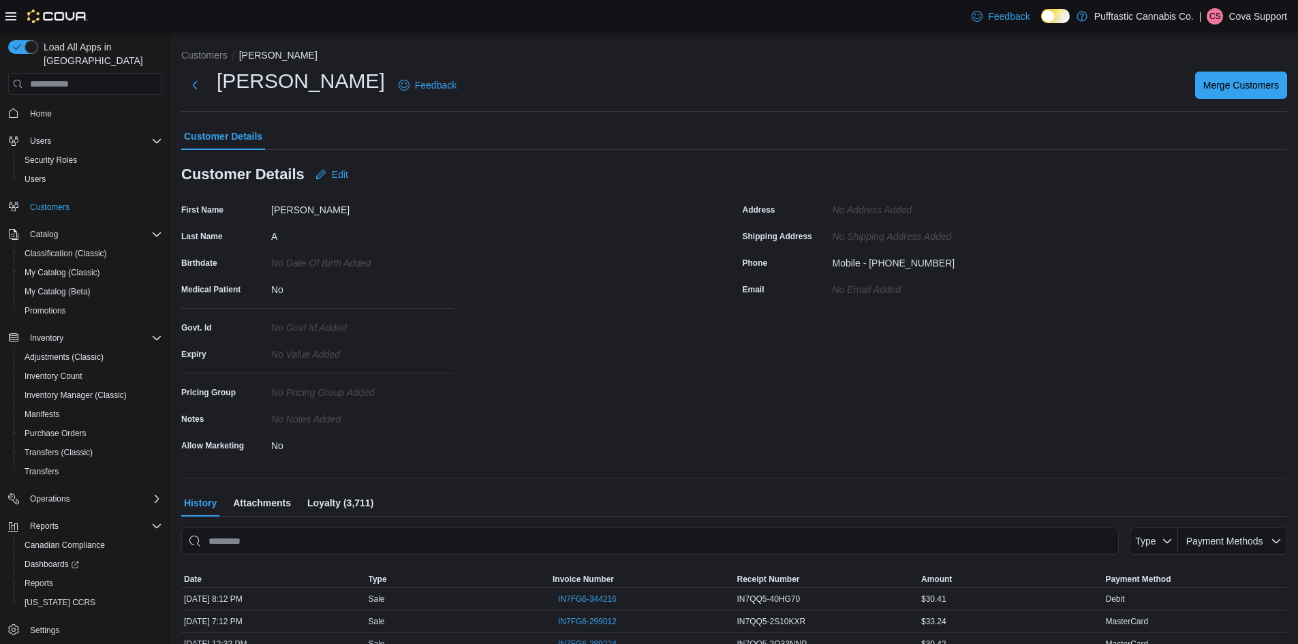  I want to click on span: Customer Details, so click(223, 136).